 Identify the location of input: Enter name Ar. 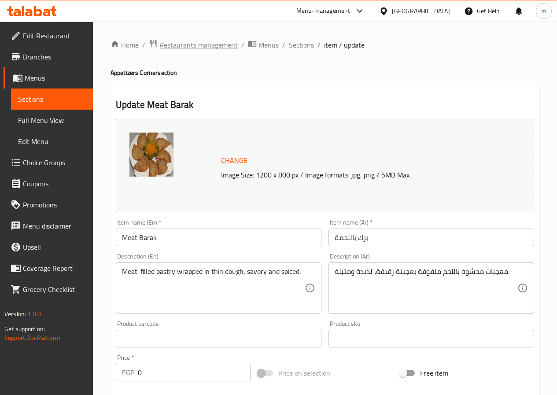
(431, 237).